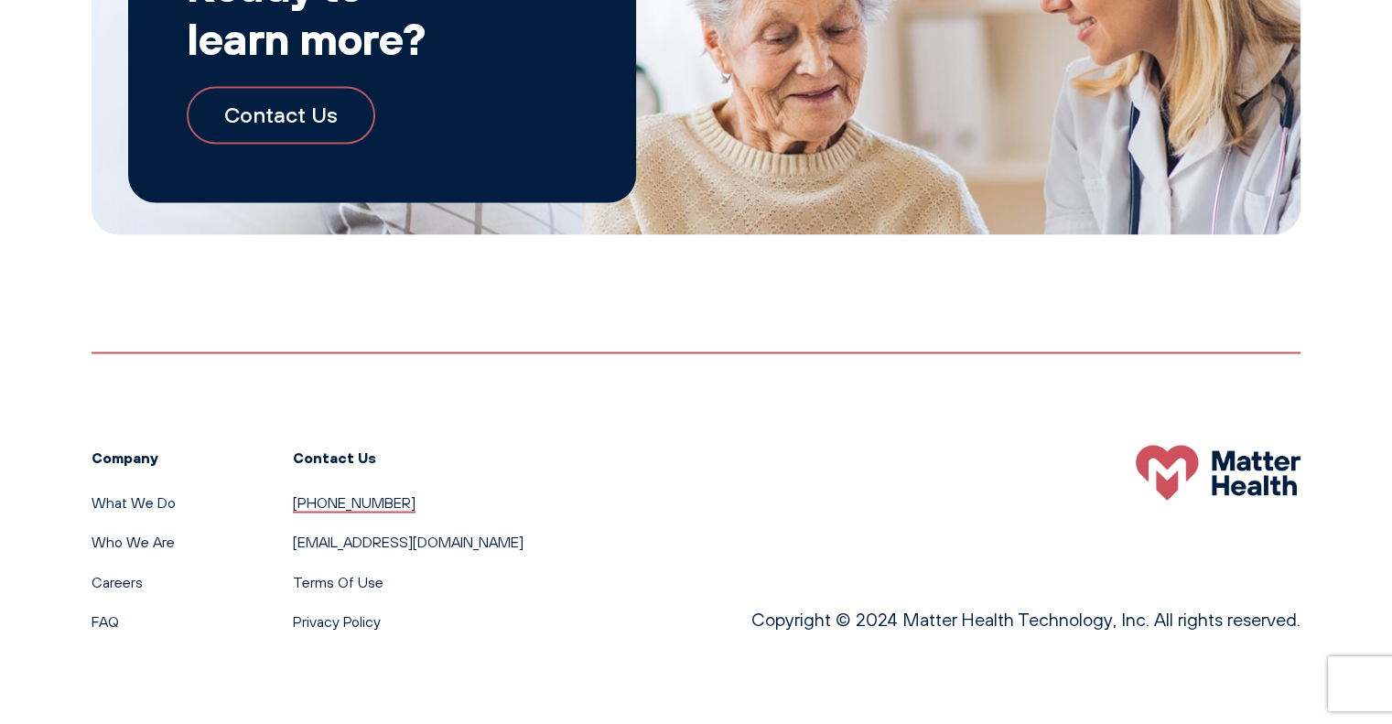 Image resolution: width=1392 pixels, height=724 pixels. What do you see at coordinates (338, 581) in the screenshot?
I see `a: Terms Of Use` at bounding box center [338, 581].